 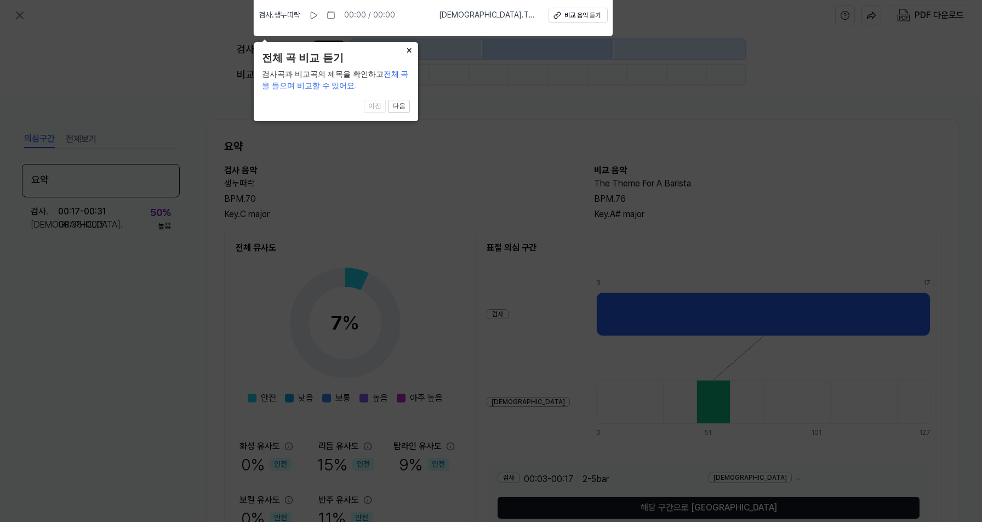 What do you see at coordinates (280, 15) in the screenshot?
I see `span: 검사 . 생누떠락` at bounding box center [280, 15].